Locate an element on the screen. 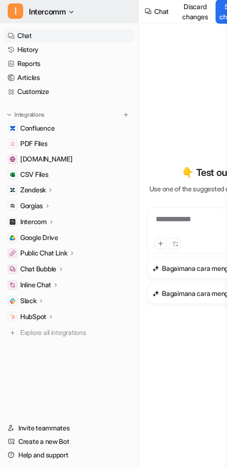  p: Chat Bubble is located at coordinates (38, 269).